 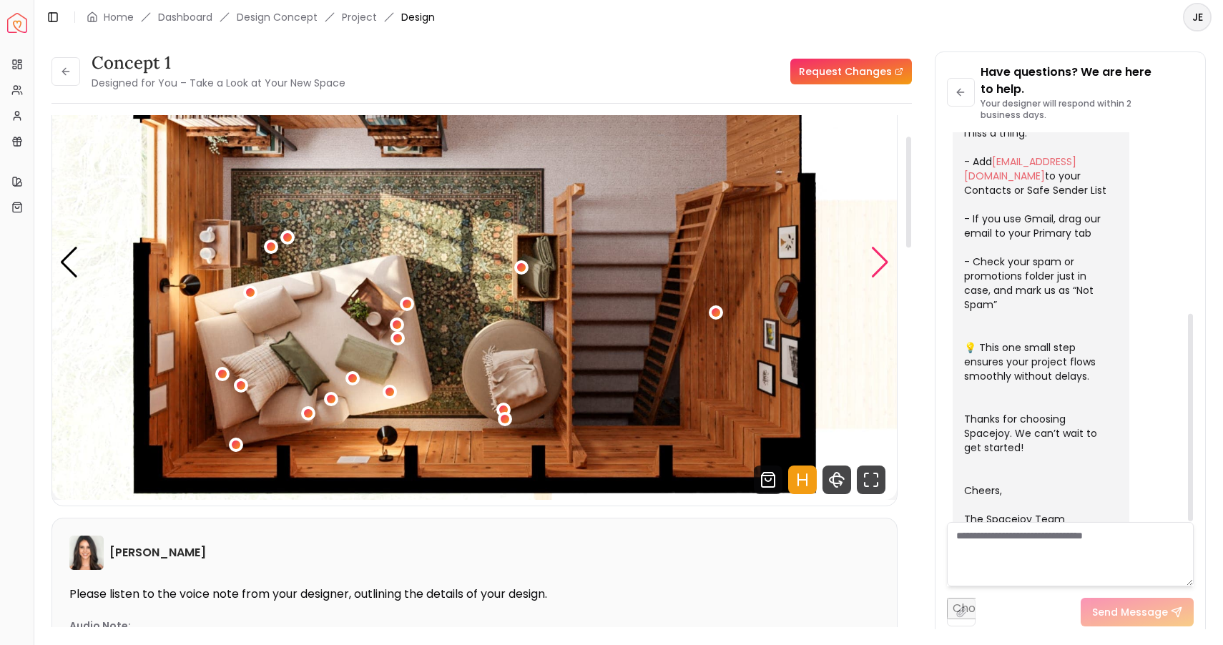 I want to click on svg: Hotspots Toggle, so click(x=803, y=480).